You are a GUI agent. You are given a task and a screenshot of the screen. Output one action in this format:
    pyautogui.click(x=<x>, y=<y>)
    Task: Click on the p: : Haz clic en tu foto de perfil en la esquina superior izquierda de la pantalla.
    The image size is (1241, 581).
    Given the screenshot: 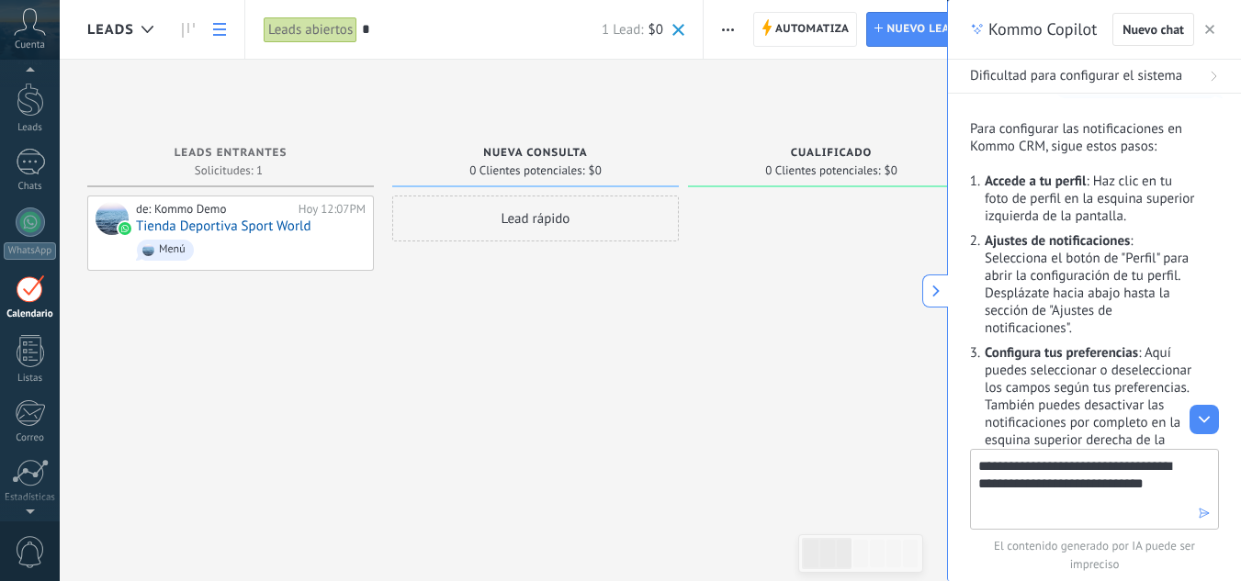 What is the action you would take?
    pyautogui.click(x=1090, y=198)
    